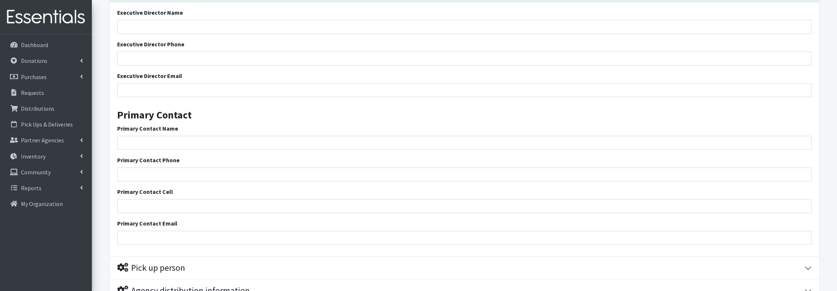 This screenshot has height=291, width=837. Describe the element at coordinates (149, 76) in the screenshot. I see `label: Executive Director Email` at that location.